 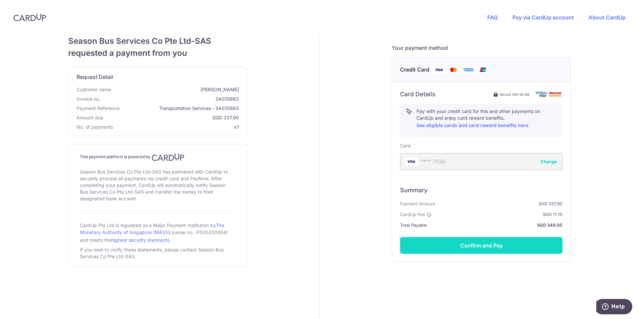 I want to click on img: Union Pay, so click(x=483, y=70).